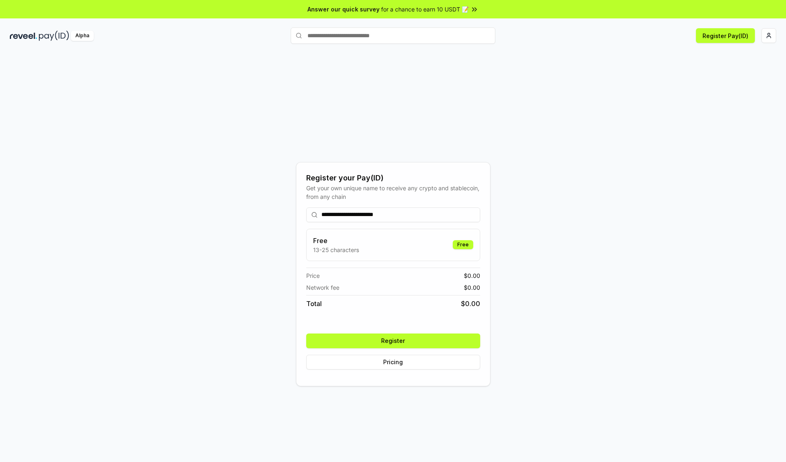 This screenshot has width=786, height=462. I want to click on button: Pricing, so click(393, 362).